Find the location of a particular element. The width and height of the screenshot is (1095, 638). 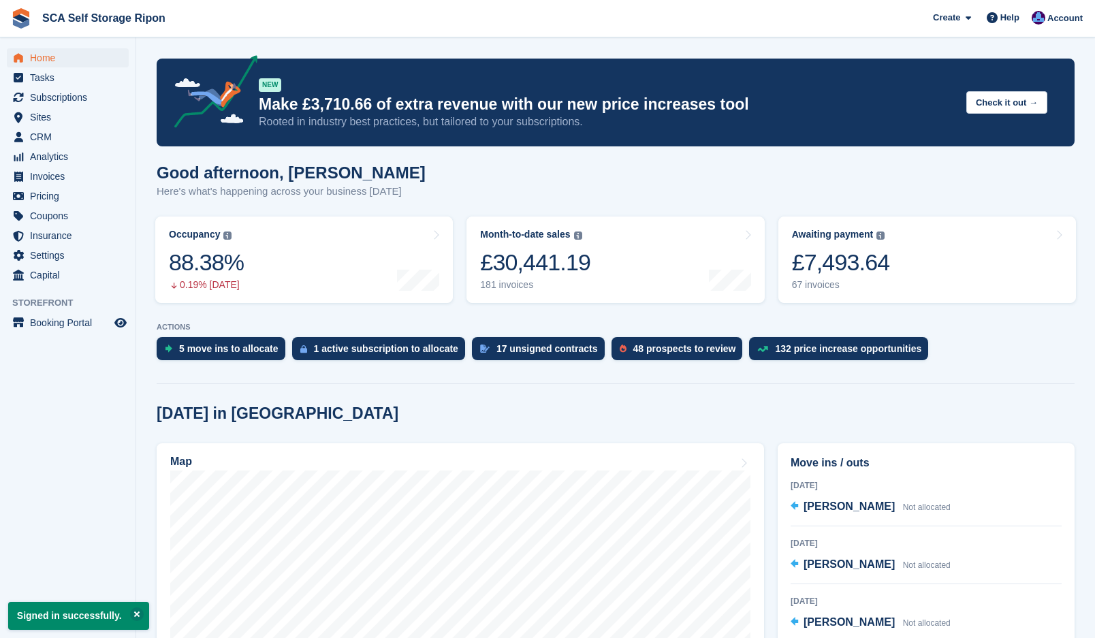

div: NEW is located at coordinates (270, 85).